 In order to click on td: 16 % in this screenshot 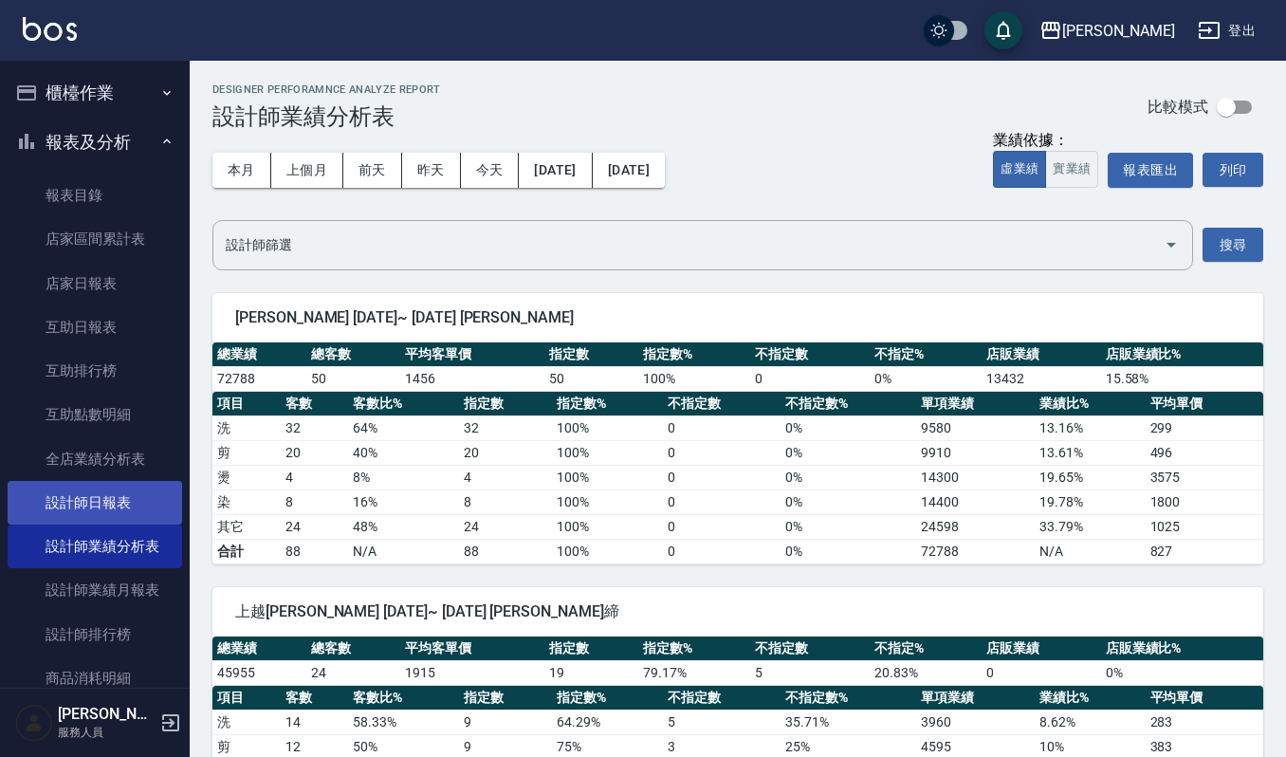, I will do `click(403, 502)`.